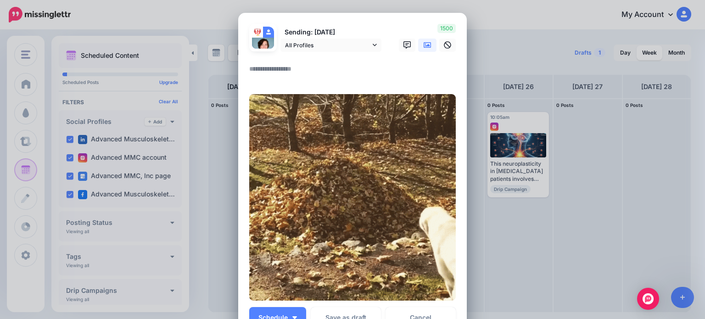 Image resolution: width=705 pixels, height=319 pixels. What do you see at coordinates (294, 317) in the screenshot?
I see `img: arrow-down-white.png` at bounding box center [294, 317].